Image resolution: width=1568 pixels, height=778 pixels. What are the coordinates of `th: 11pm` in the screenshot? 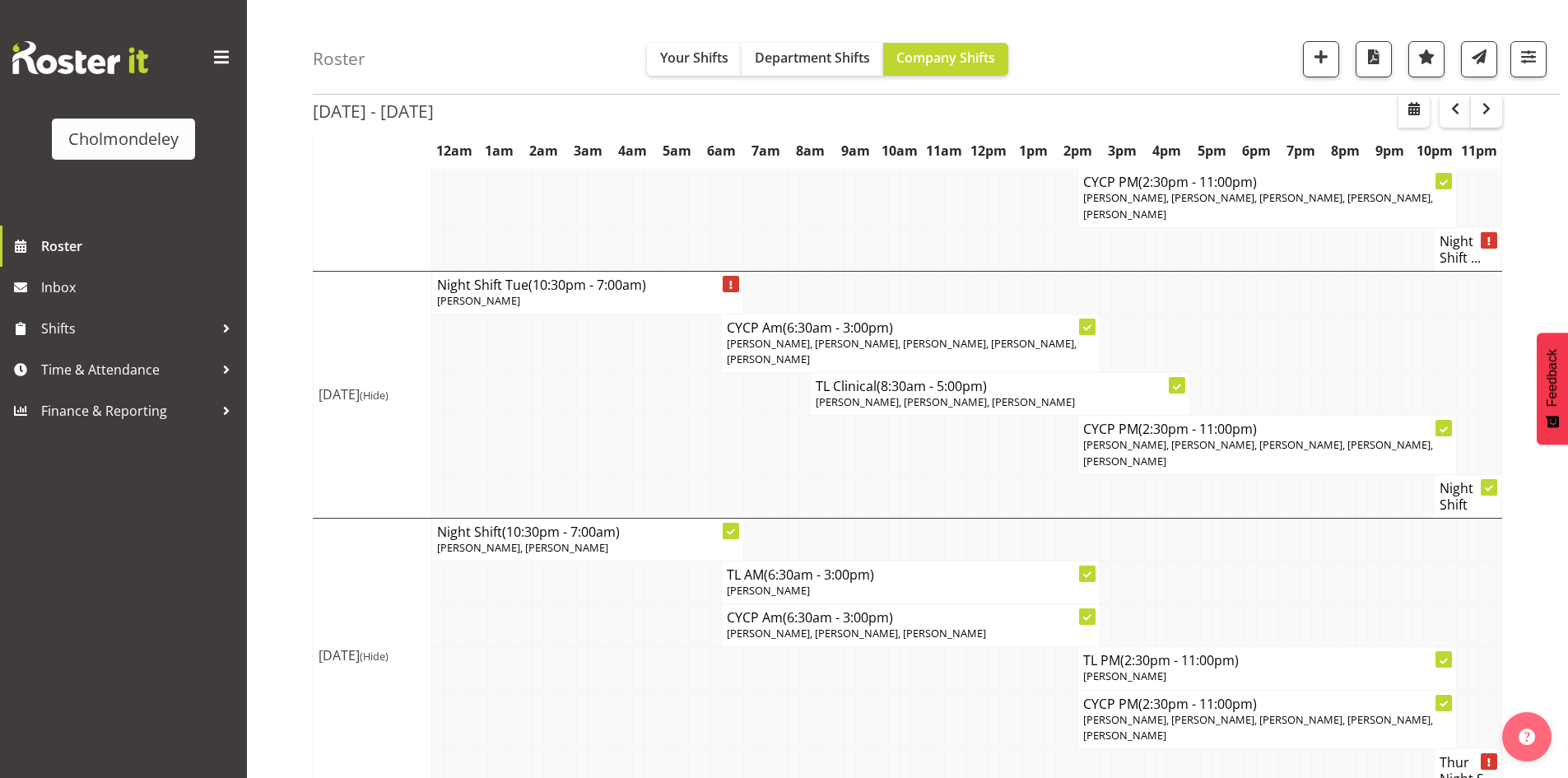 It's located at (1479, 151).